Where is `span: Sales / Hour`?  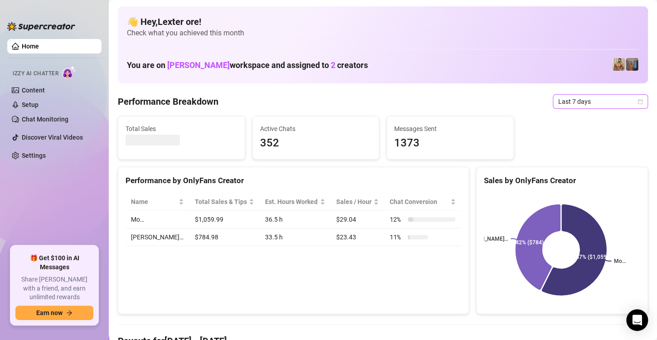
span: Sales / Hour is located at coordinates (354, 202).